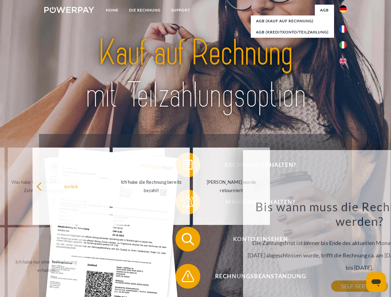  I want to click on a: agb, so click(324, 10).